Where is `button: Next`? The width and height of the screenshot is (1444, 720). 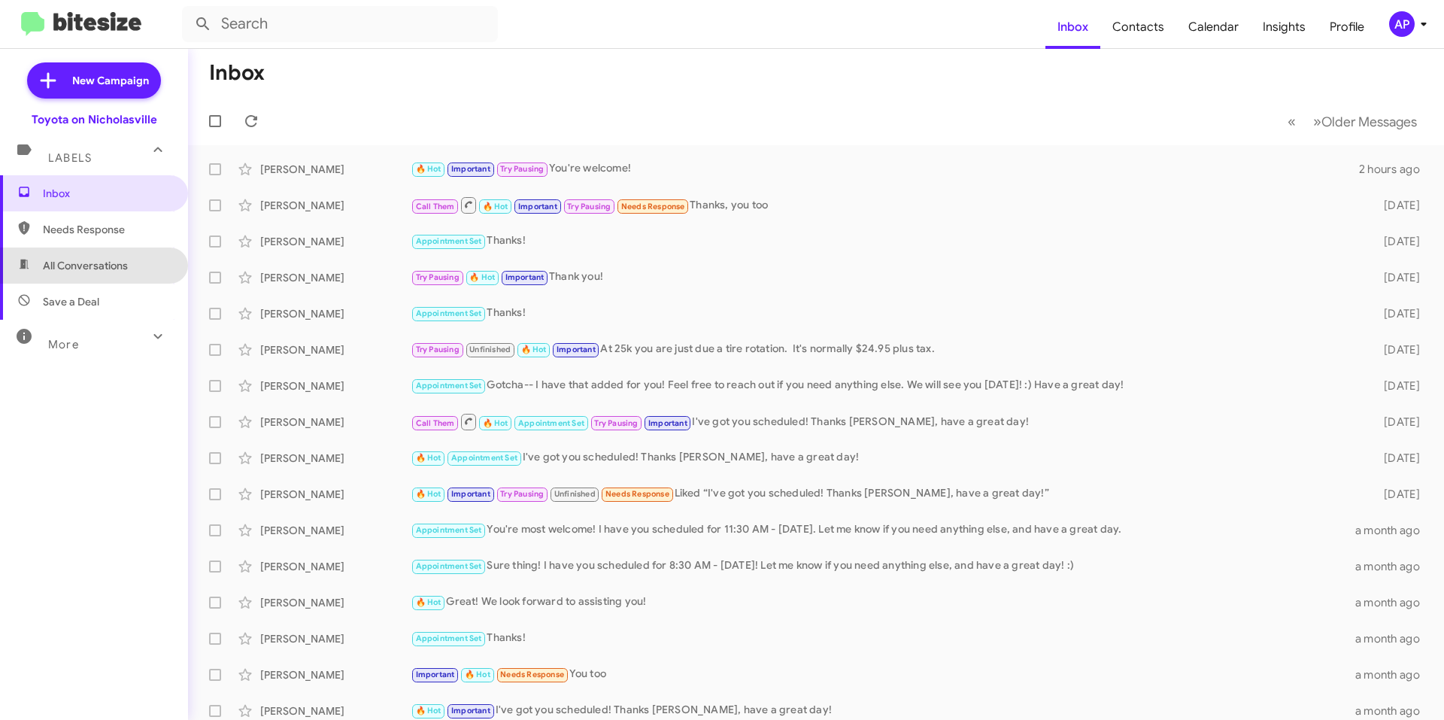
button: Next is located at coordinates (1365, 121).